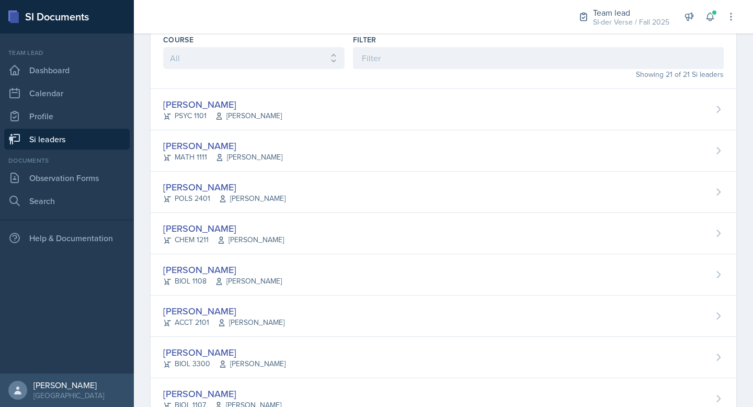 Image resolution: width=753 pixels, height=407 pixels. What do you see at coordinates (222, 281) in the screenshot?
I see `div: BIOL 1108` at bounding box center [222, 281].